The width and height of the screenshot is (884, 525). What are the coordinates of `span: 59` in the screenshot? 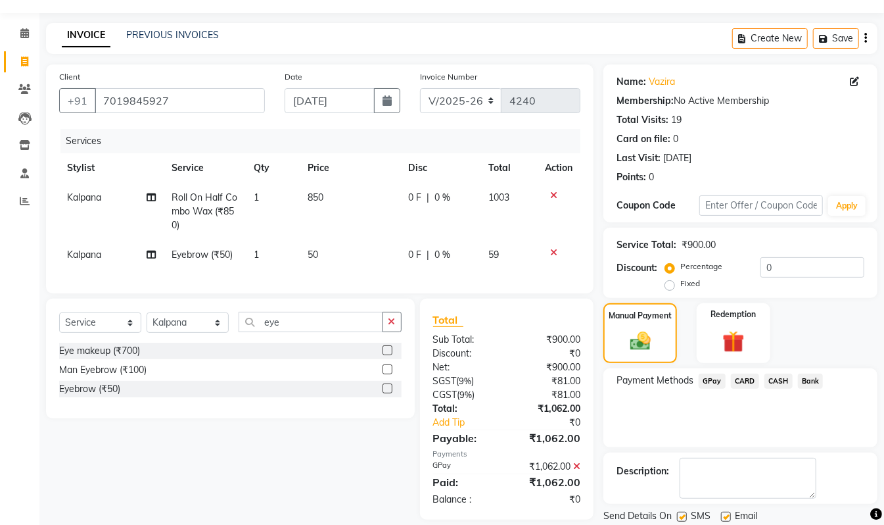 It's located at (494, 254).